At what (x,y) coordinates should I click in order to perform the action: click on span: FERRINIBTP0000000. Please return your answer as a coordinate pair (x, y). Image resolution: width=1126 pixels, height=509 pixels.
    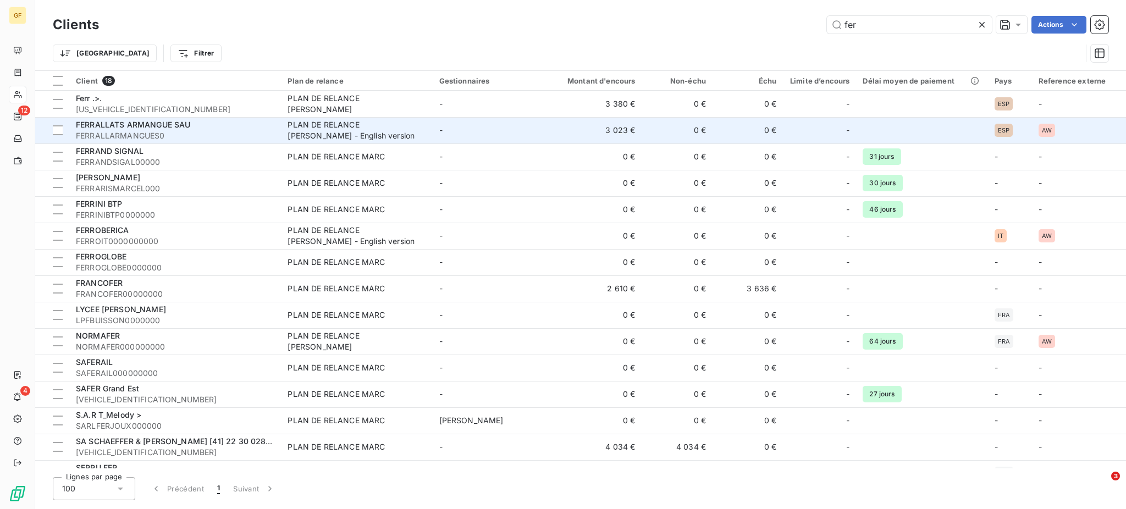
    Looking at the image, I should click on (175, 215).